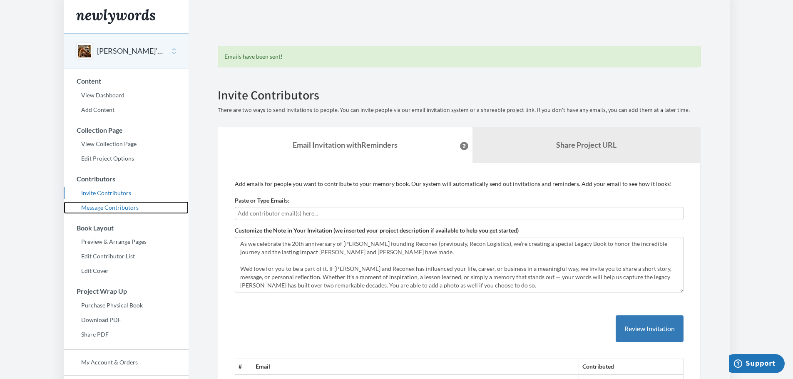 The image size is (793, 379). Describe the element at coordinates (126, 228) in the screenshot. I see `h3: Book Layout` at that location.